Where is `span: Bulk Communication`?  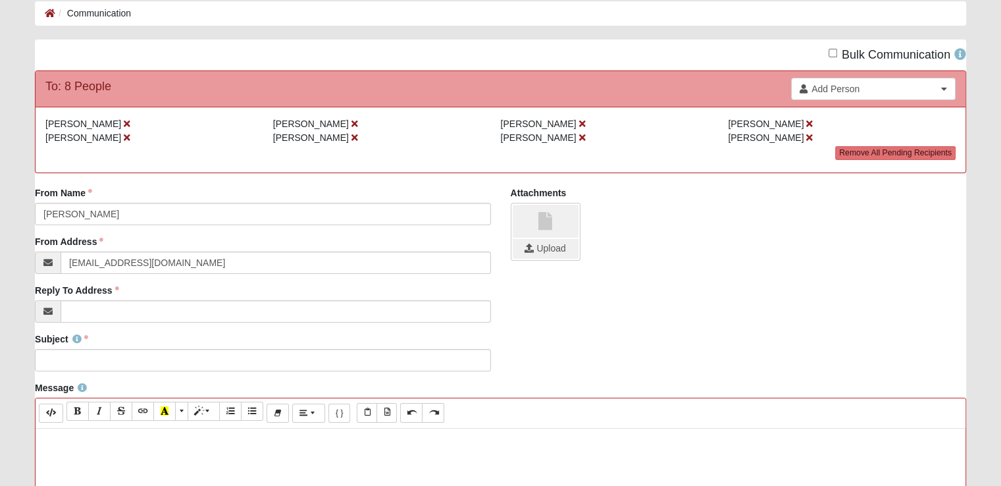 span: Bulk Communication is located at coordinates (896, 55).